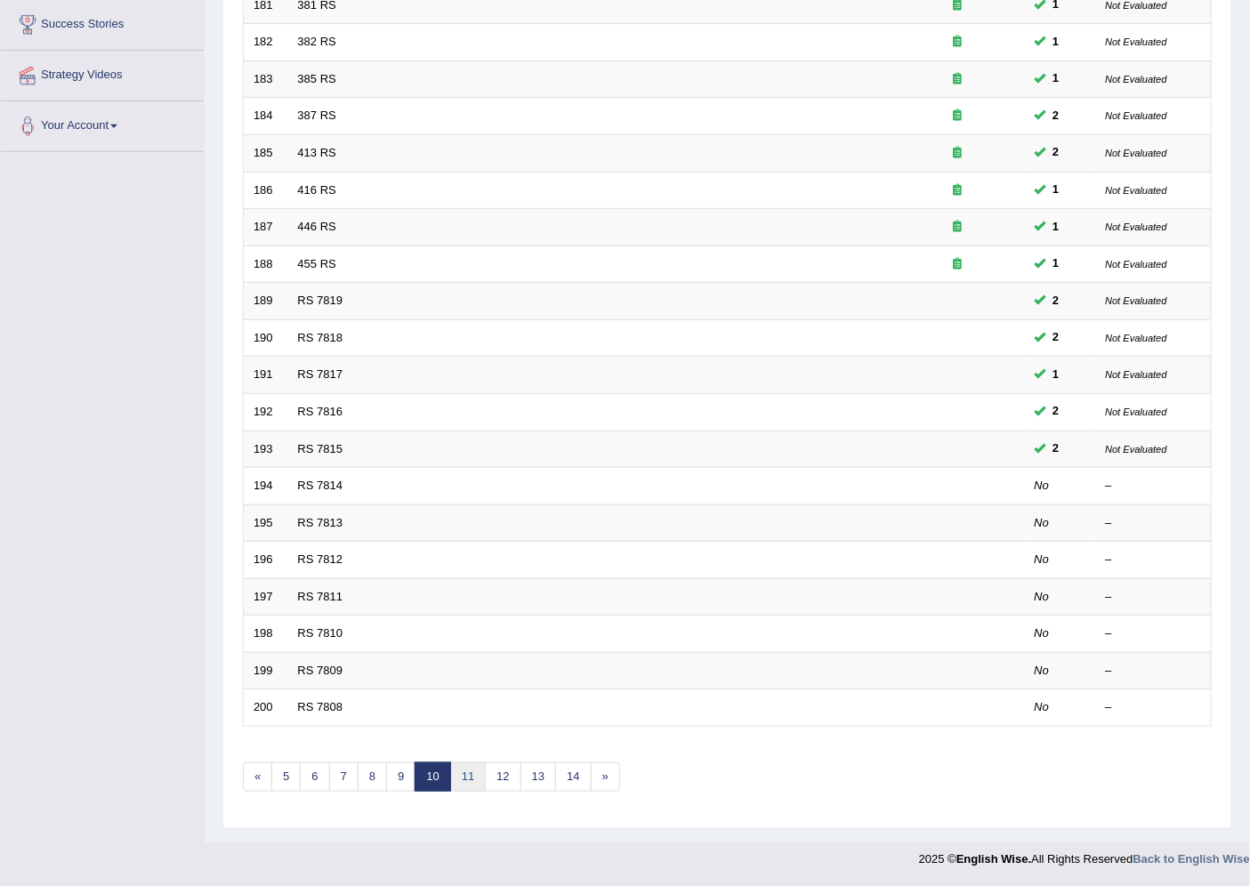  What do you see at coordinates (320, 485) in the screenshot?
I see `a: RS 7814` at bounding box center [320, 485].